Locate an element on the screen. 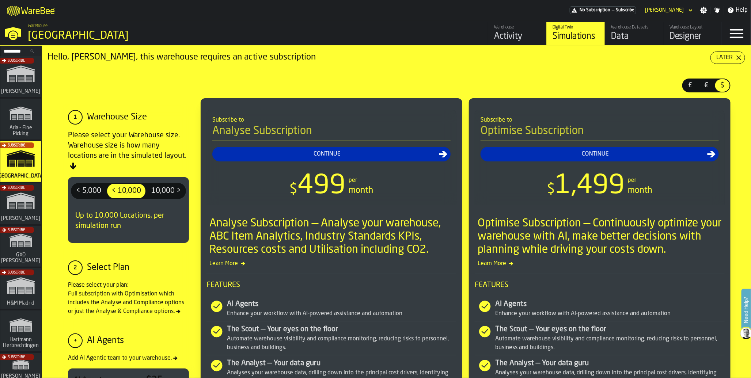 The height and width of the screenshot is (378, 751). span: No Subscription is located at coordinates (595, 10).